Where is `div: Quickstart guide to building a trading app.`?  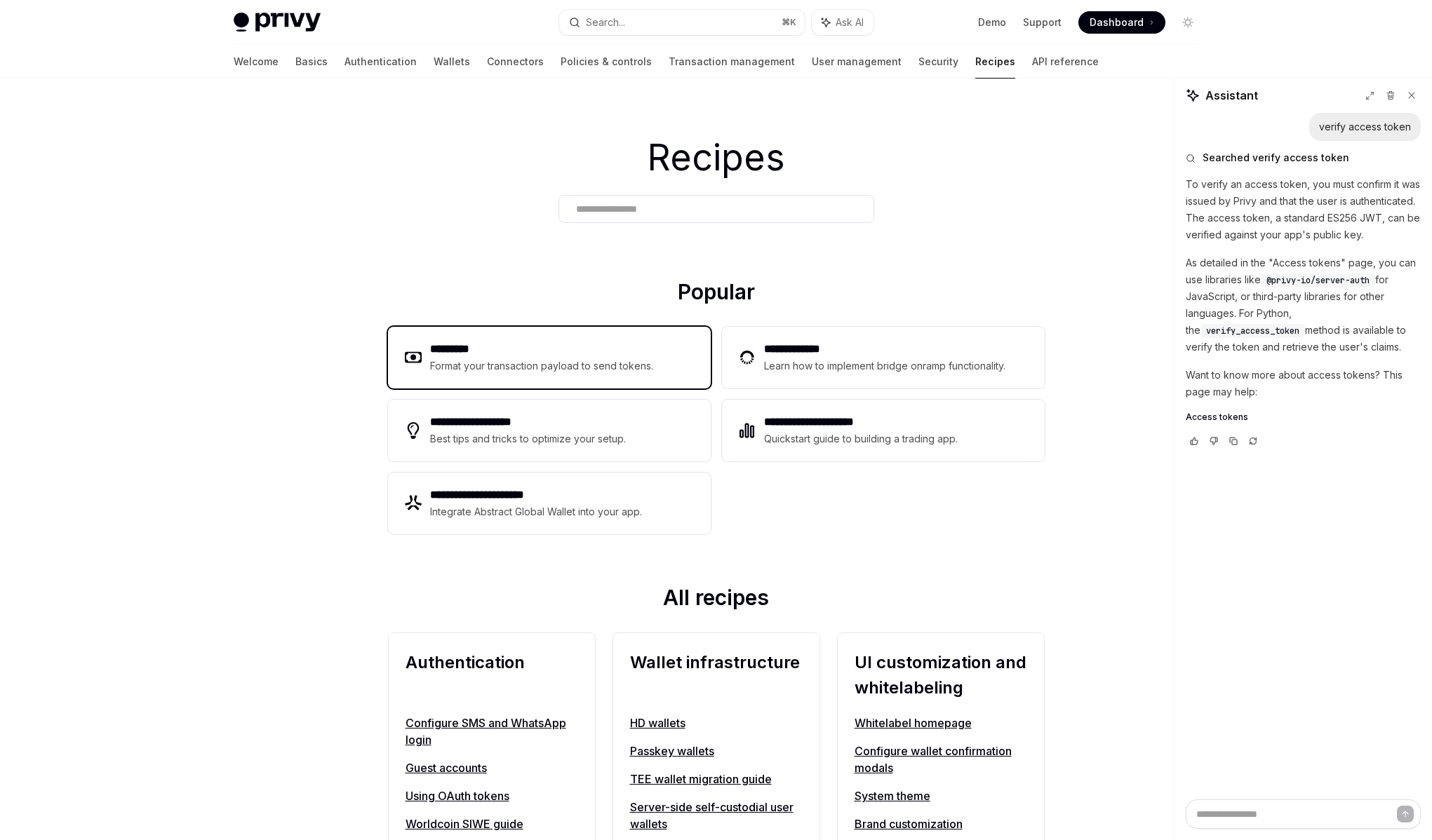
div: Quickstart guide to building a trading app. is located at coordinates (862, 439).